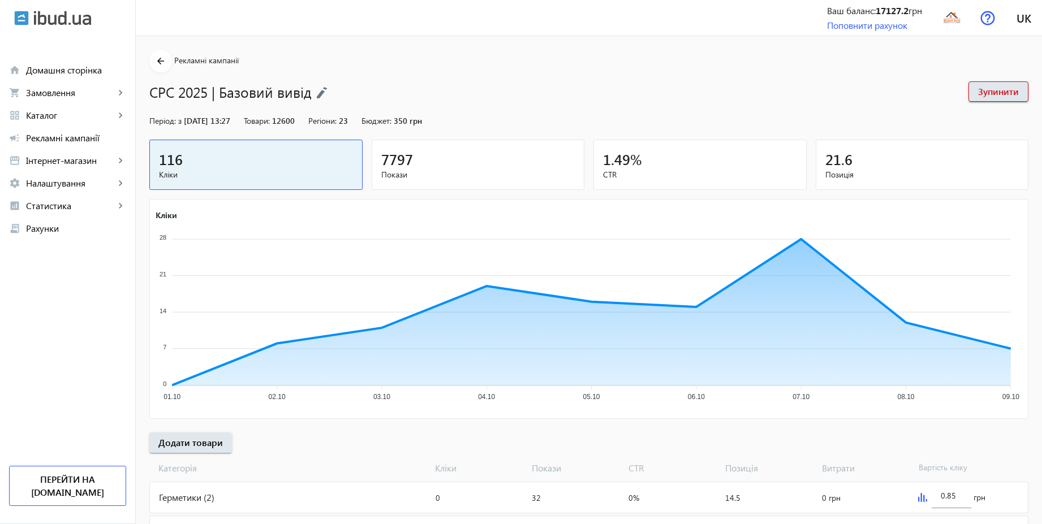 This screenshot has height=524, width=1042. Describe the element at coordinates (76, 228) in the screenshot. I see `span: Рахунки` at that location.